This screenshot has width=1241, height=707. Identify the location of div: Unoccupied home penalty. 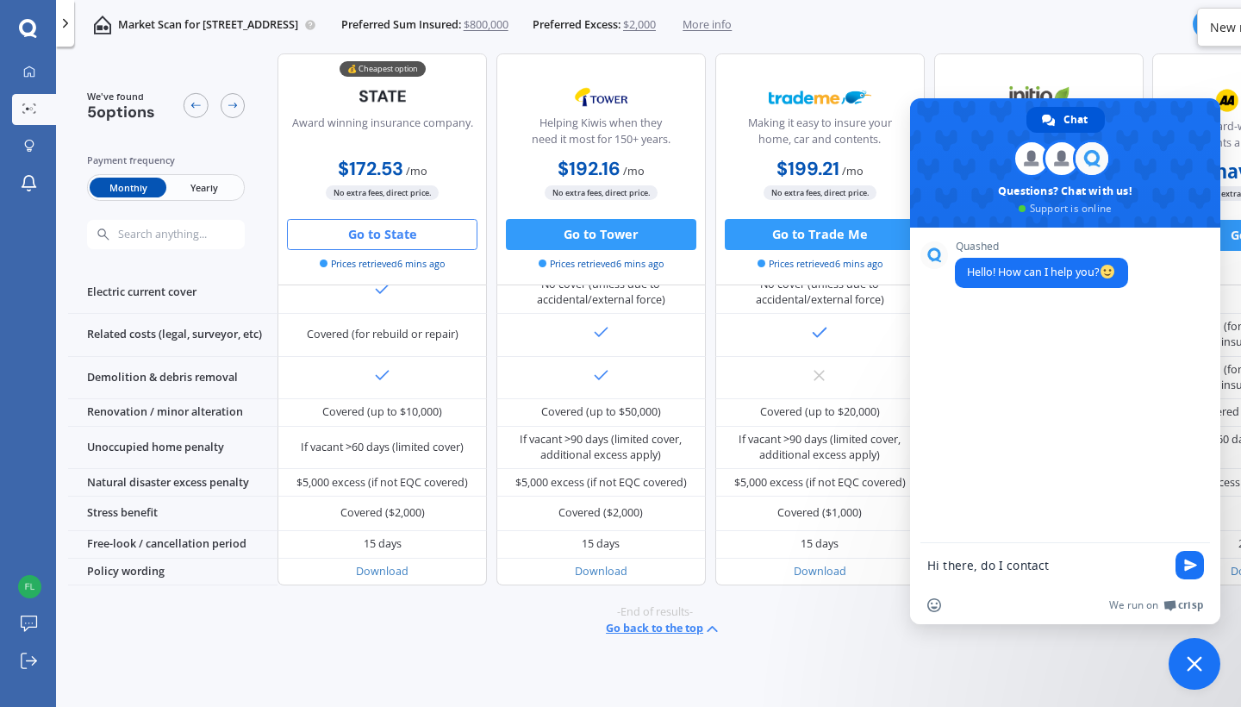
(172, 448).